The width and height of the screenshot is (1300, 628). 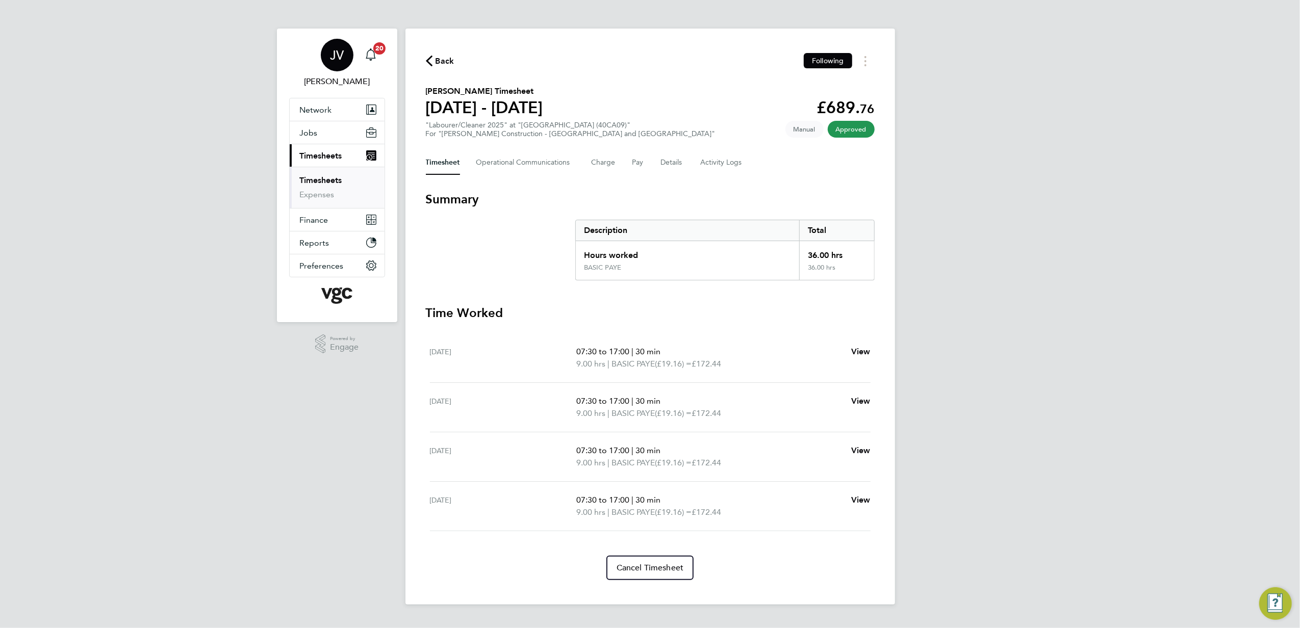 What do you see at coordinates (804, 129) in the screenshot?
I see `span: This timesheet was manually created.` at bounding box center [804, 129].